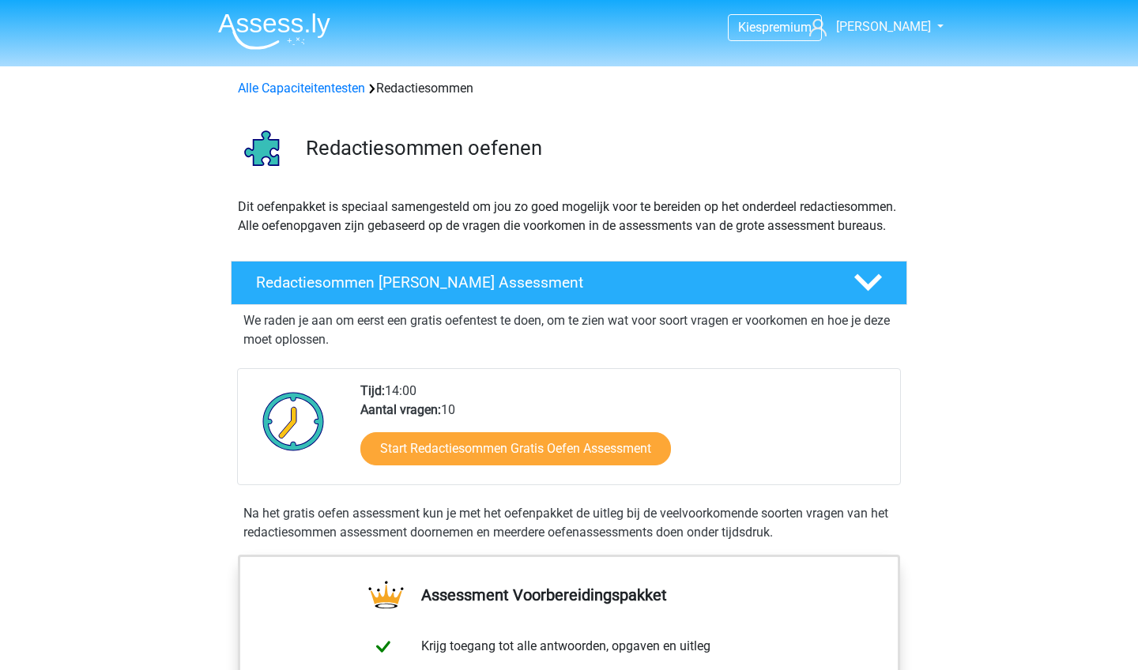  Describe the element at coordinates (569, 330) in the screenshot. I see `p: We raden je aan om eerst een gratis oefentest te doen, om te zien wat voor soort vragen er voorko...` at that location.